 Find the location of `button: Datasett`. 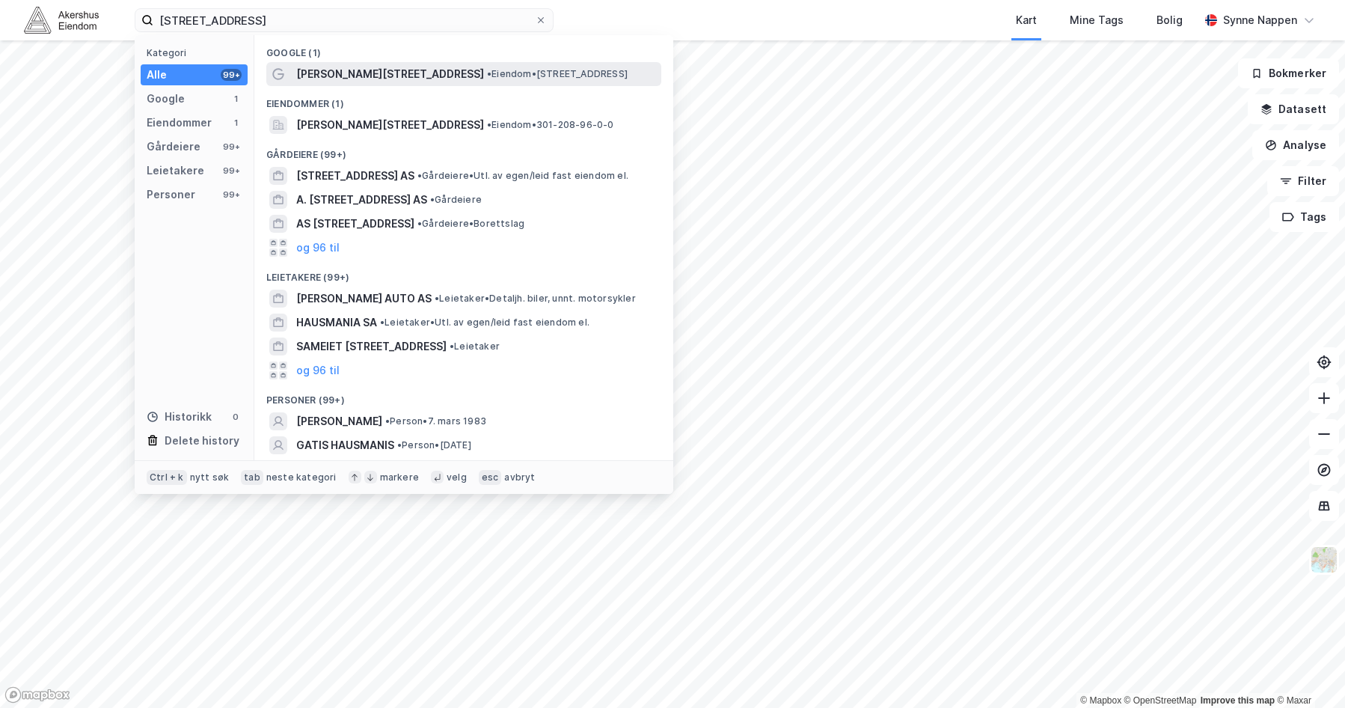

button: Datasett is located at coordinates (1293, 109).